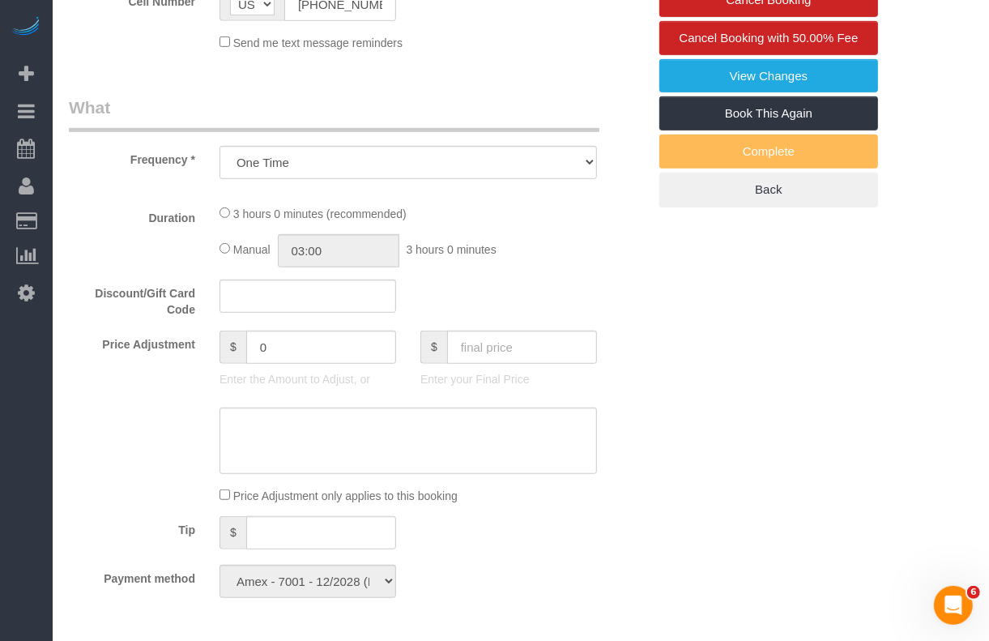 The image size is (989, 641). What do you see at coordinates (132, 341) in the screenshot?
I see `label: Price Adjustment` at bounding box center [132, 341].